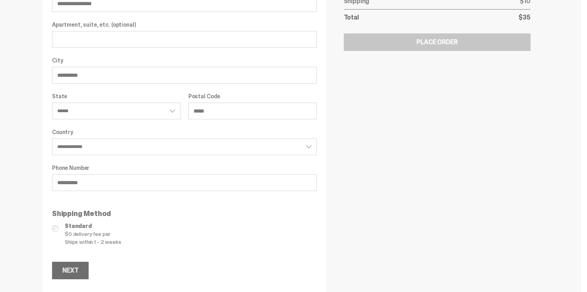 The image size is (587, 292). Describe the element at coordinates (184, 132) in the screenshot. I see `label: Country` at that location.